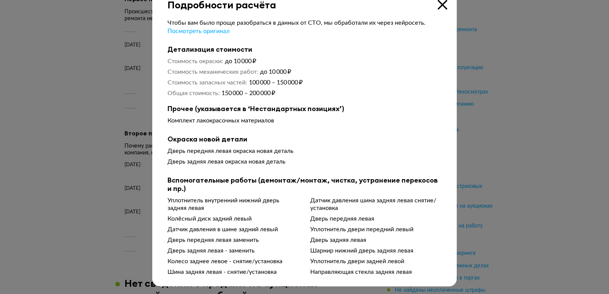 Image resolution: width=609 pixels, height=294 pixels. What do you see at coordinates (276, 83) in the screenshot?
I see `span: 100 000 – 150 000 ₽` at bounding box center [276, 83].